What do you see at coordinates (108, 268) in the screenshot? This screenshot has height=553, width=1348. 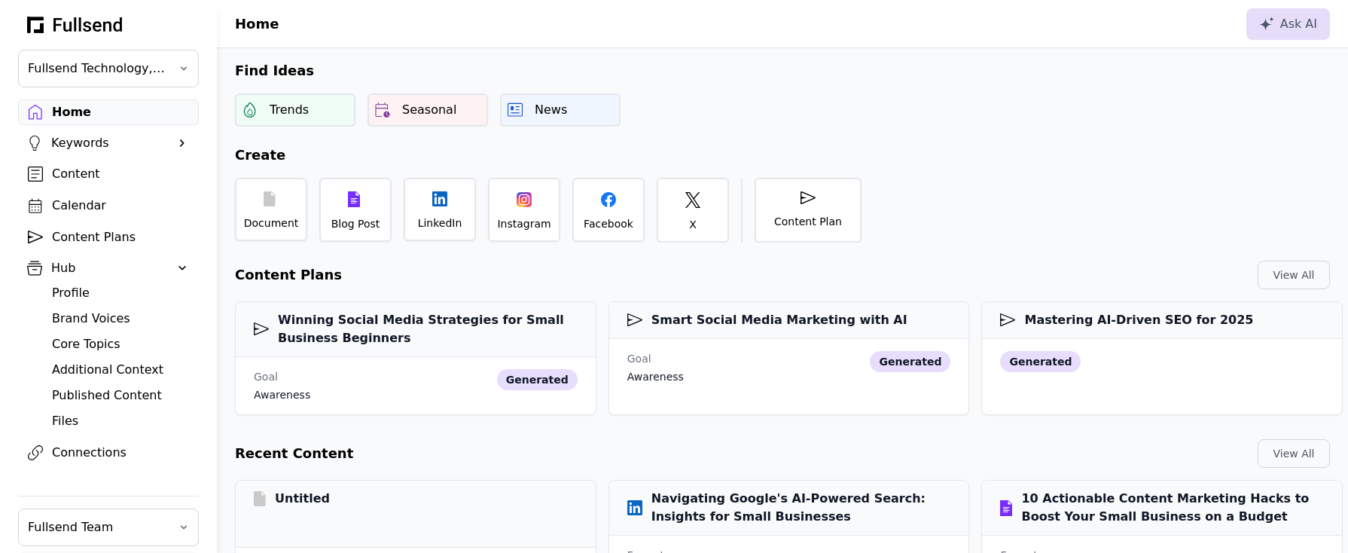 I see `div: Hub` at bounding box center [108, 268].